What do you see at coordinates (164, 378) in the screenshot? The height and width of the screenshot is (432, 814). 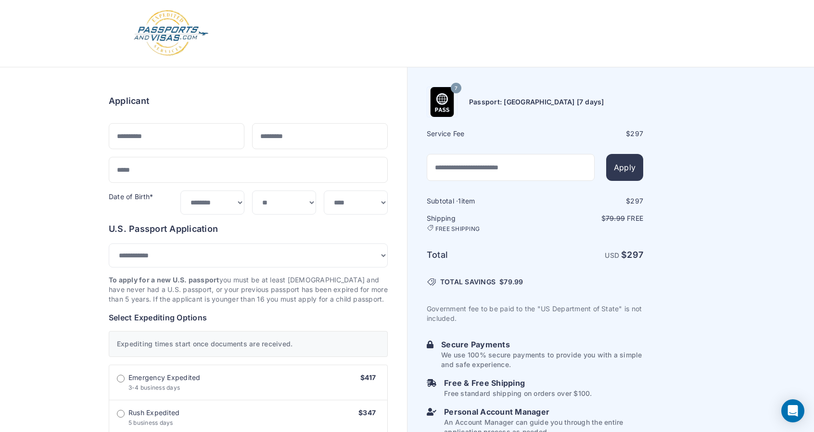 I see `span: Emergency Expedited` at bounding box center [164, 378].